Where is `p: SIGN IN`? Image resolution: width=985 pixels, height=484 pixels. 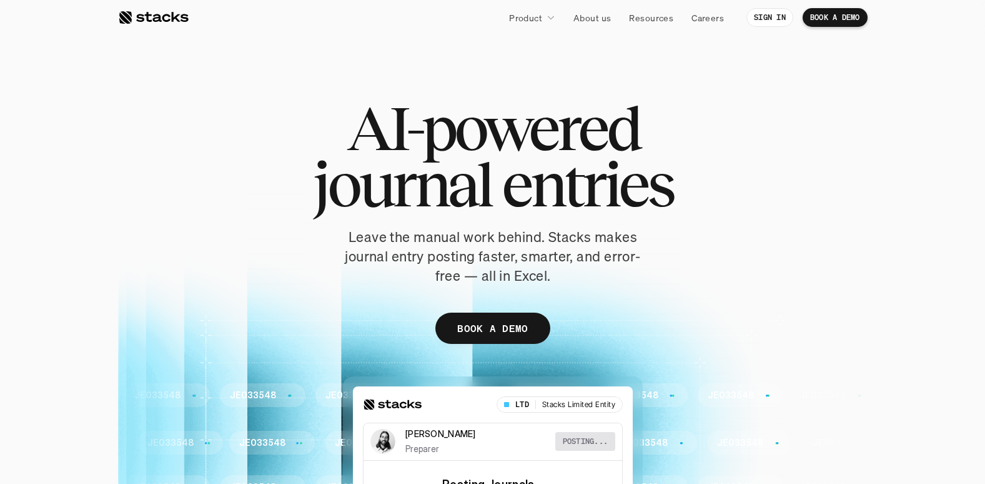
p: SIGN IN is located at coordinates (770, 17).